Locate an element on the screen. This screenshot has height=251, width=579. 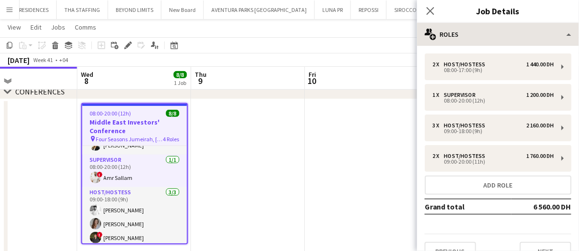
span: Wed is located at coordinates (88, 74).